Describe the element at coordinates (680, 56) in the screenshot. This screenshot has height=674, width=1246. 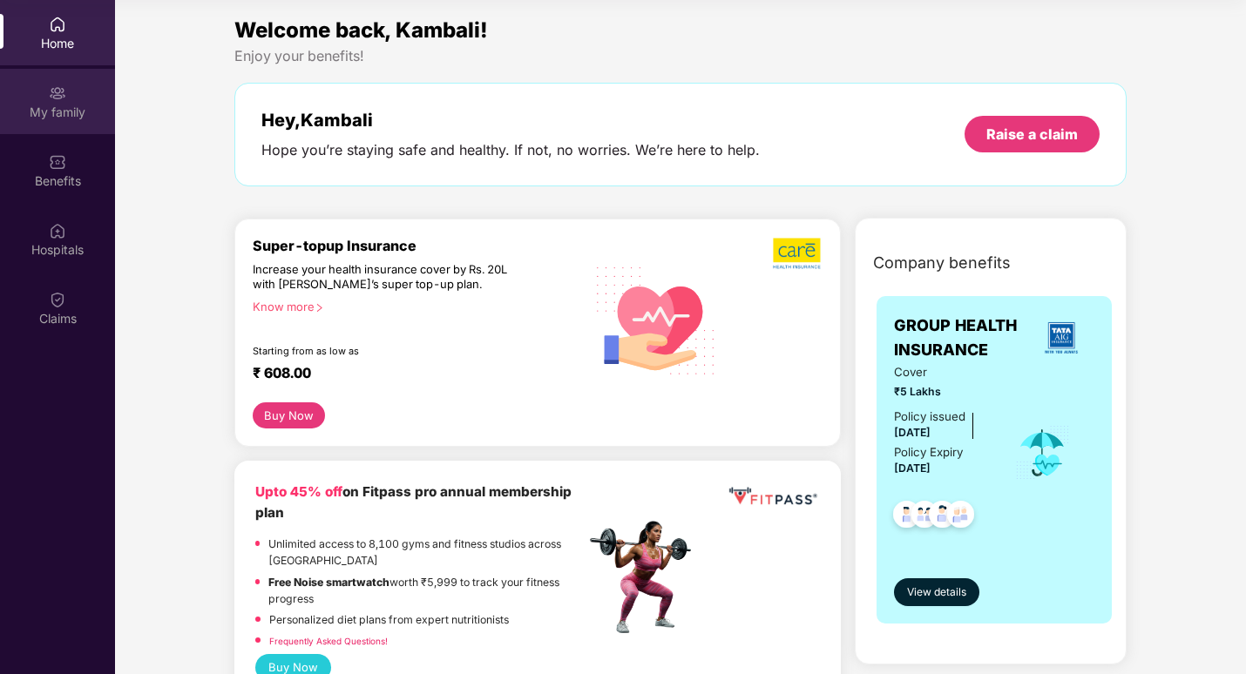
I see `div: Enjoy your benefits!` at that location.